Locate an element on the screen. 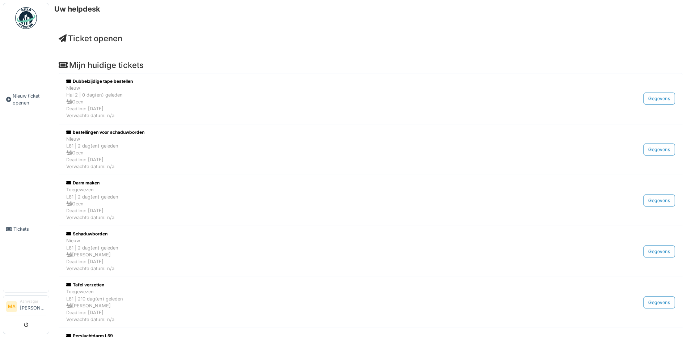  a: Tickets is located at coordinates (26, 229).